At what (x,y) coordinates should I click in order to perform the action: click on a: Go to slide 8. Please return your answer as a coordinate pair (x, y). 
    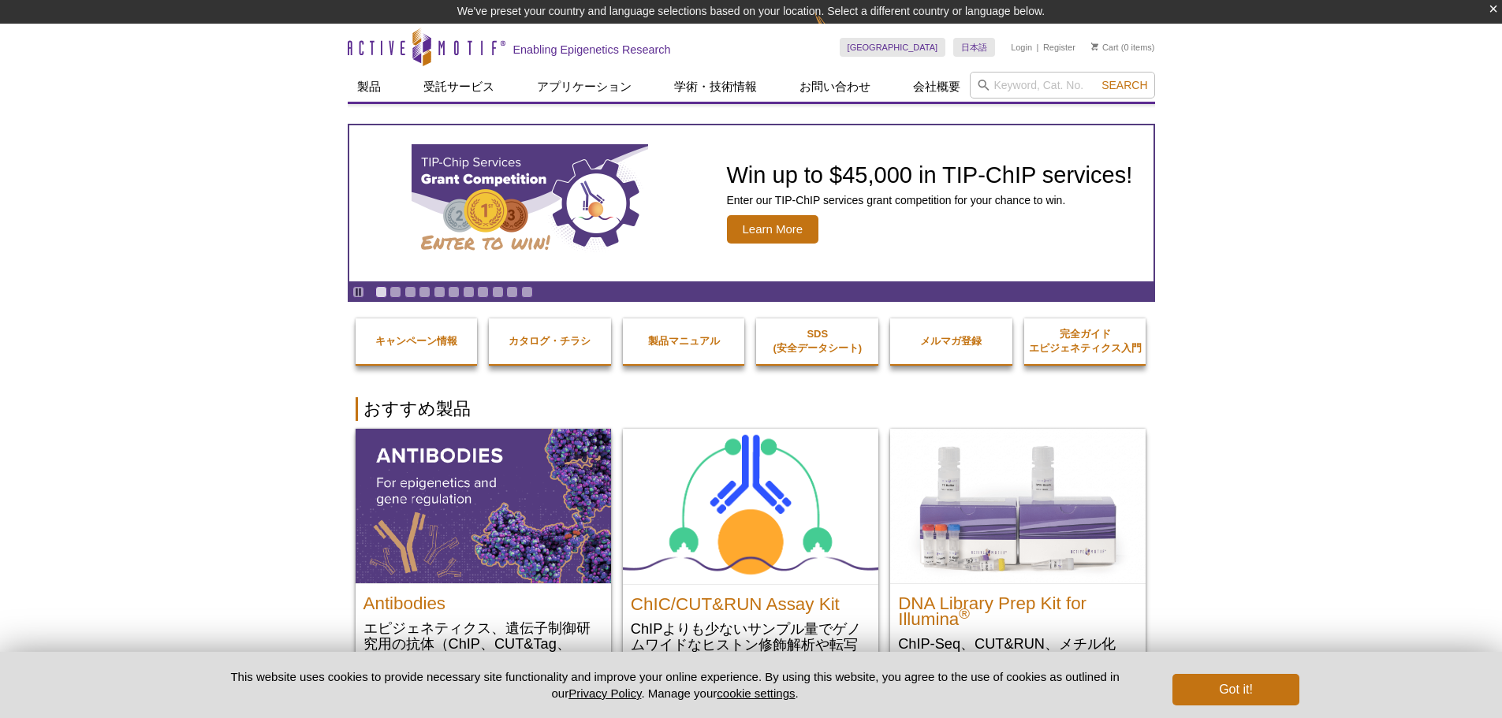
    Looking at the image, I should click on (483, 292).